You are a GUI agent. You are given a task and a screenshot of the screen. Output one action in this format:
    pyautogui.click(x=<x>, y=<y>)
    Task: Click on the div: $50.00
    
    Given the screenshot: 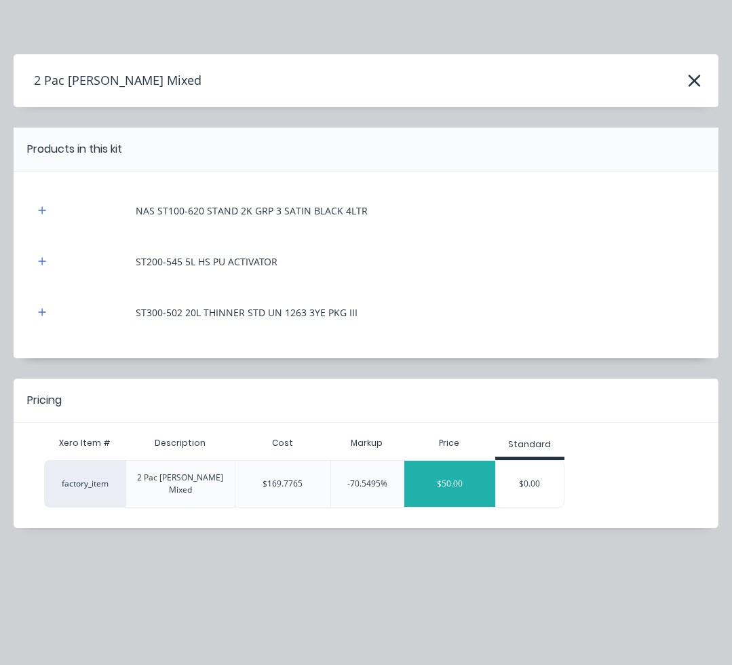 What is the action you would take?
    pyautogui.click(x=450, y=484)
    